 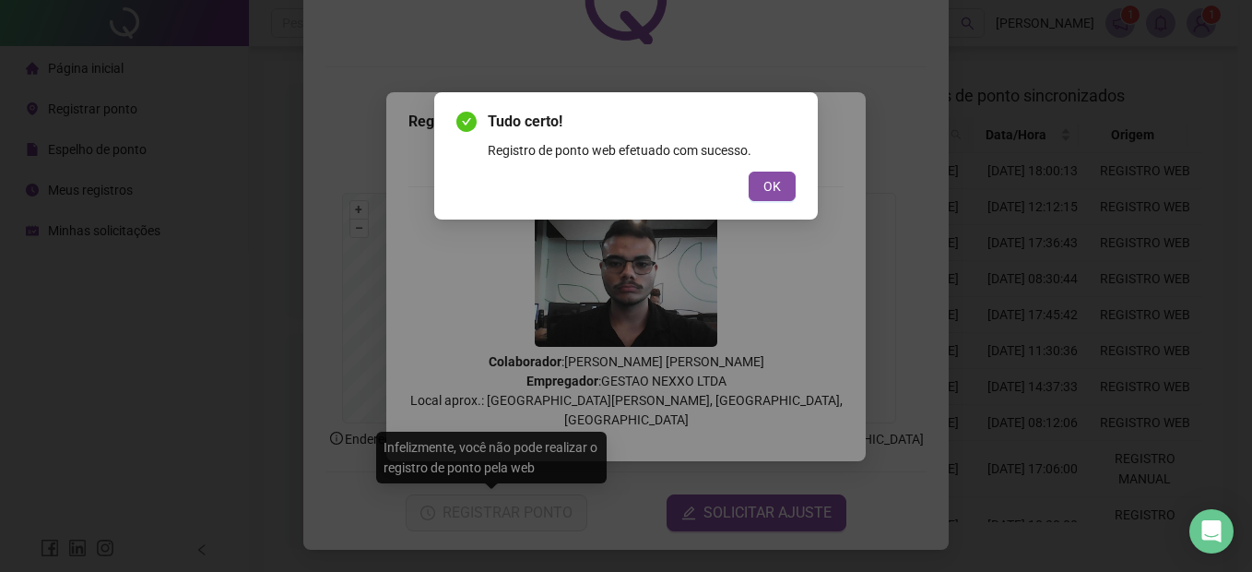 What do you see at coordinates (1211, 531) in the screenshot?
I see `div: Open Intercom Messenger` at bounding box center [1211, 531].